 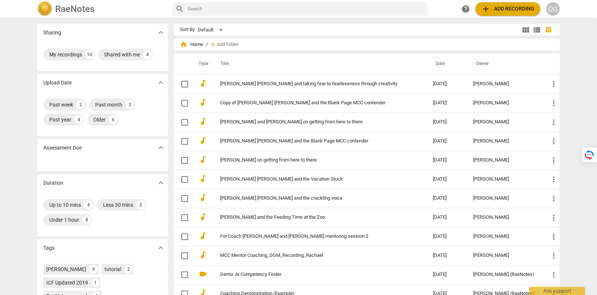 I want to click on p: Tags, so click(x=49, y=248).